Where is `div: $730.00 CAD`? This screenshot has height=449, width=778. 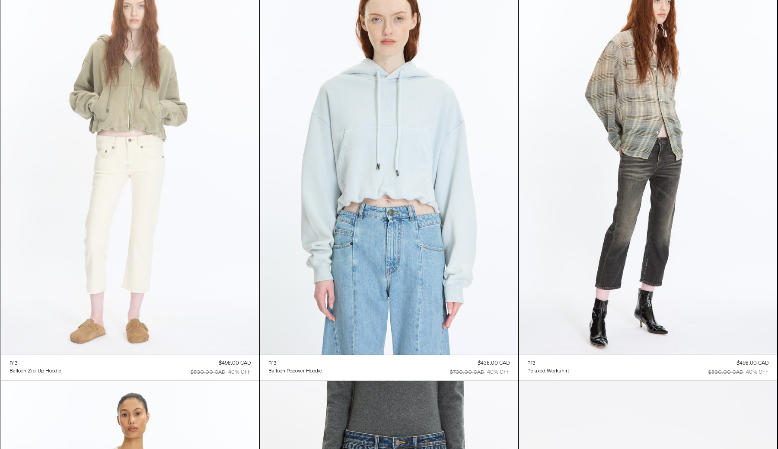
div: $730.00 CAD is located at coordinates (467, 372).